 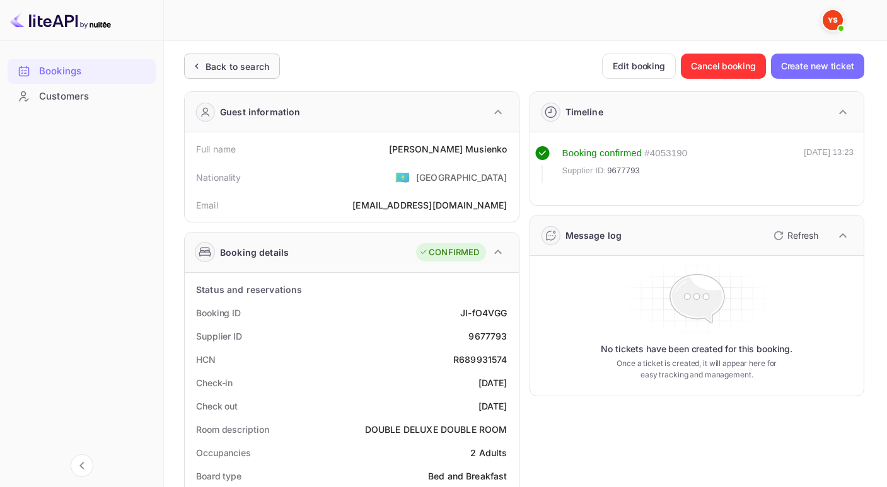 What do you see at coordinates (216, 149) in the screenshot?
I see `div: Full name` at bounding box center [216, 149].